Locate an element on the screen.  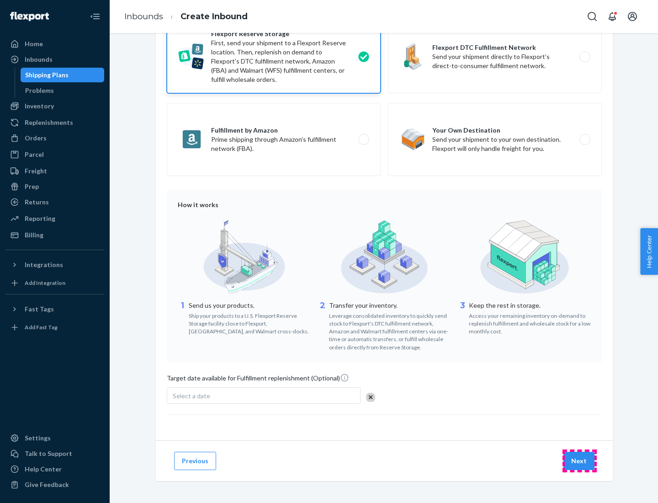
button: Integrations is located at coordinates (55, 265).